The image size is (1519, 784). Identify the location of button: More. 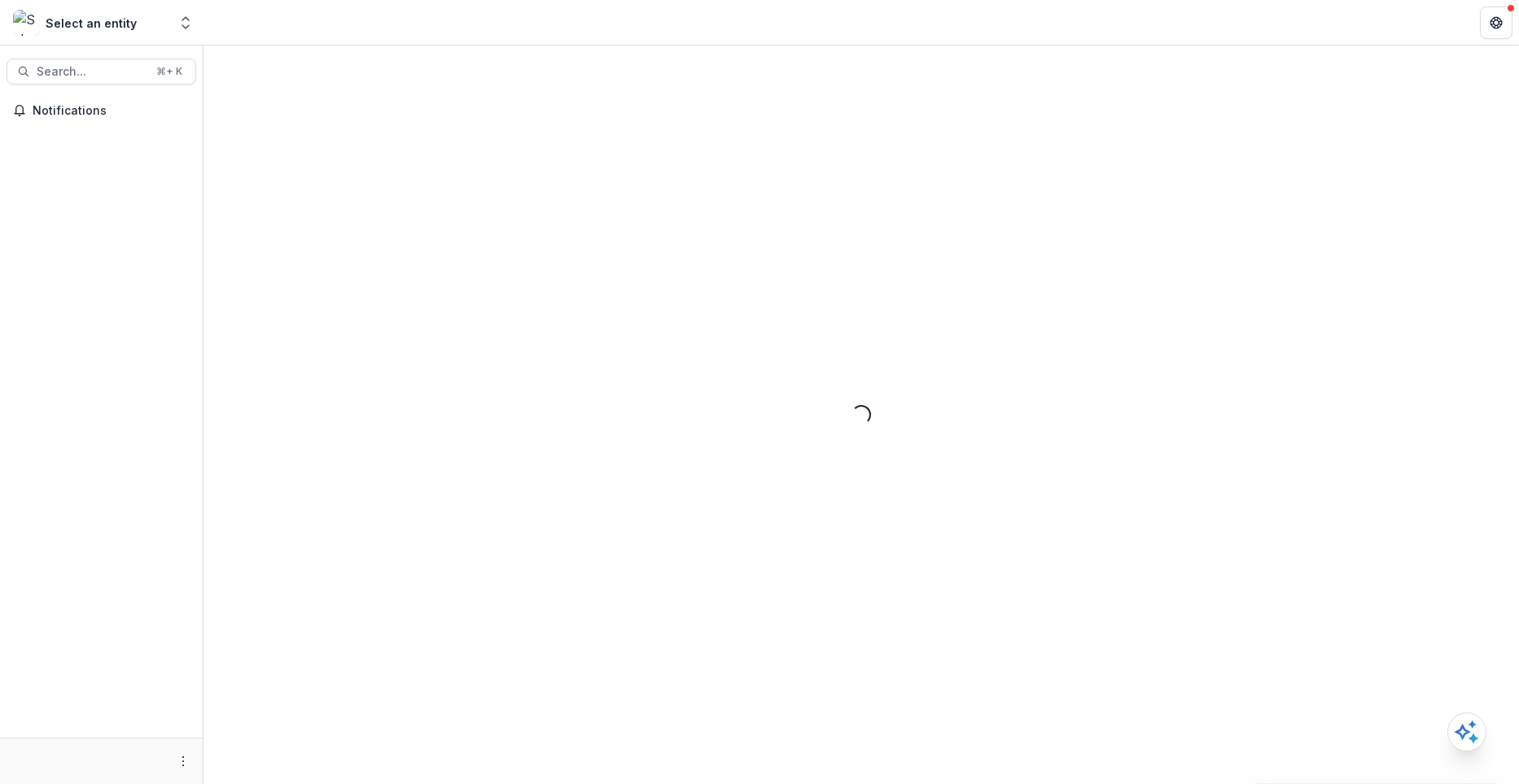
(183, 761).